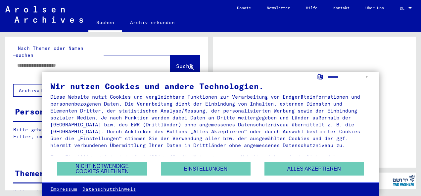 The width and height of the screenshot is (421, 196). What do you see at coordinates (109, 190) in the screenshot?
I see `a: Datenschutzhinweis` at bounding box center [109, 190].